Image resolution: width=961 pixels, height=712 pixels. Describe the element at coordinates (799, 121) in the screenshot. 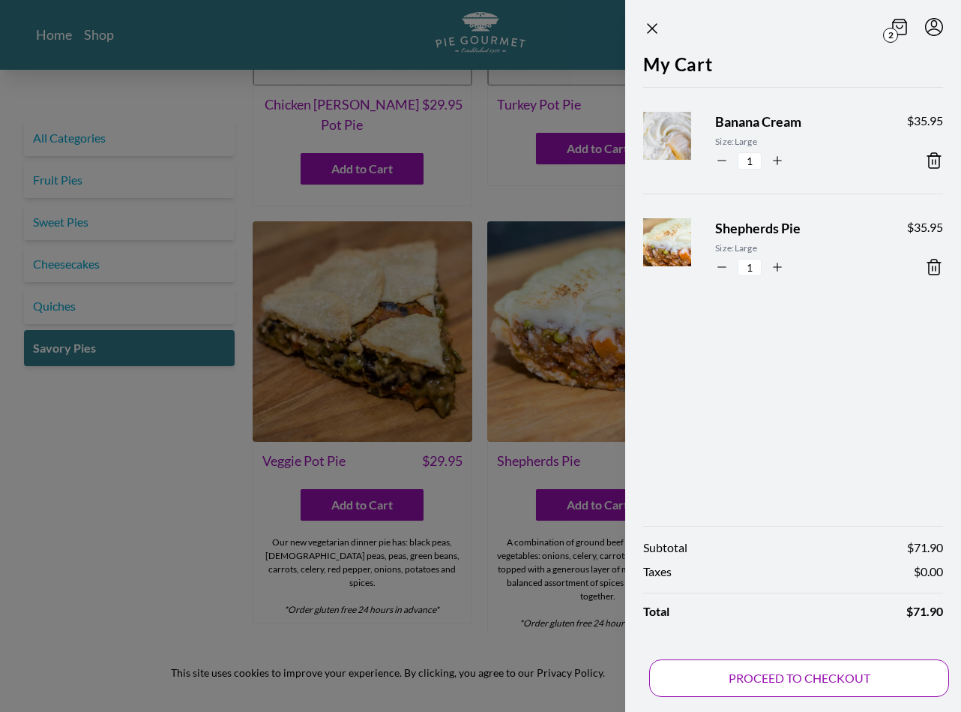

I see `span: Banana Cream` at that location.